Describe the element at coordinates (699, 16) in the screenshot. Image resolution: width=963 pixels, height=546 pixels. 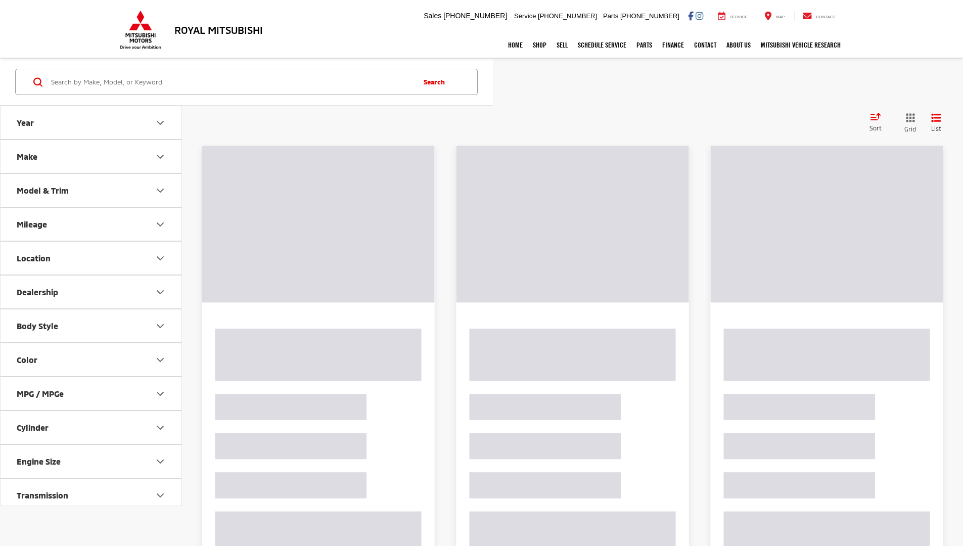
I see `a: Instagram: Click to visit our Instagram page` at that location.